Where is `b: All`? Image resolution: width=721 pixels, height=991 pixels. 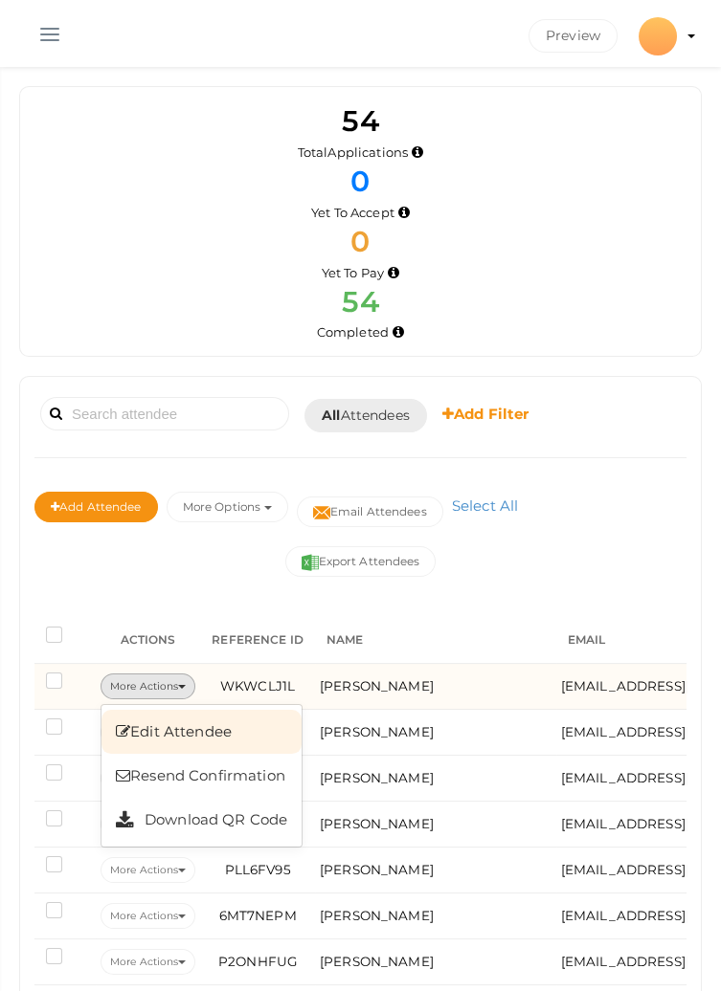 b: All is located at coordinates (330, 415).